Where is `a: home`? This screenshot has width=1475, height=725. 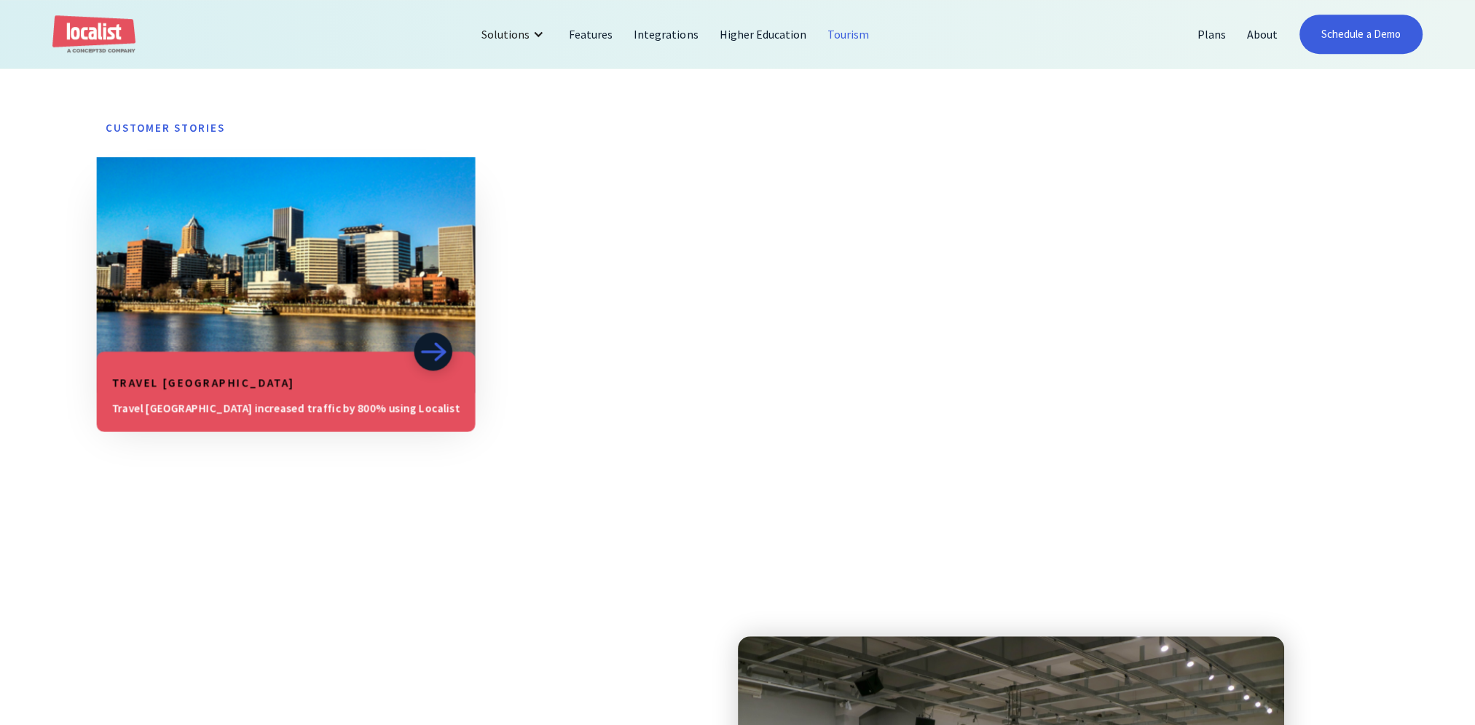 a: home is located at coordinates (94, 34).